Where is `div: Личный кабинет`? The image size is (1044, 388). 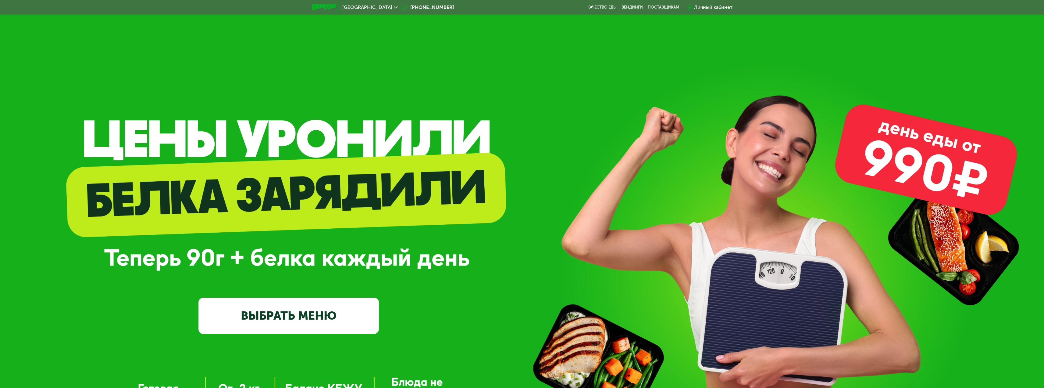 div: Личный кабинет is located at coordinates (714, 7).